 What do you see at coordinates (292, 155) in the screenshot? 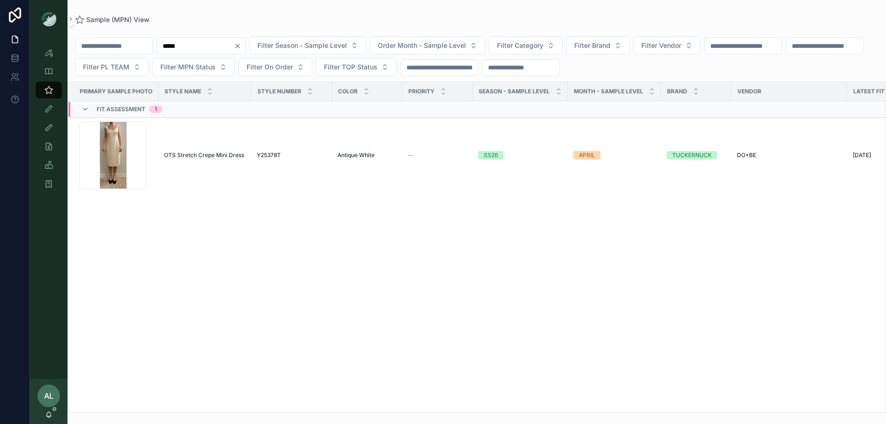
I see `a: Y25378T` at bounding box center [292, 155].